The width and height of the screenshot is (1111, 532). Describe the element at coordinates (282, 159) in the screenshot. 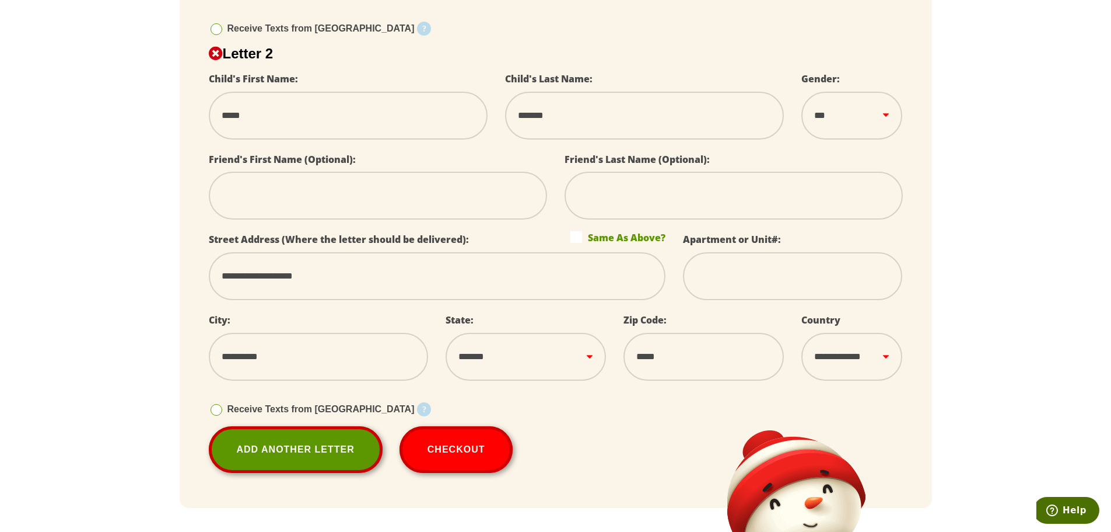

I see `label: Friend's First Name (Optional):` at that location.